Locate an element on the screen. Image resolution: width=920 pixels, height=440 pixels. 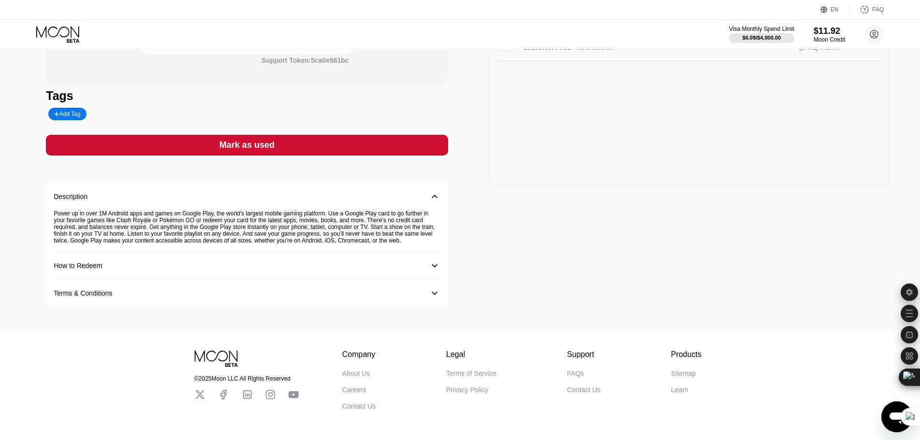
div: $6.09 / $4,000.00 is located at coordinates (761, 38).